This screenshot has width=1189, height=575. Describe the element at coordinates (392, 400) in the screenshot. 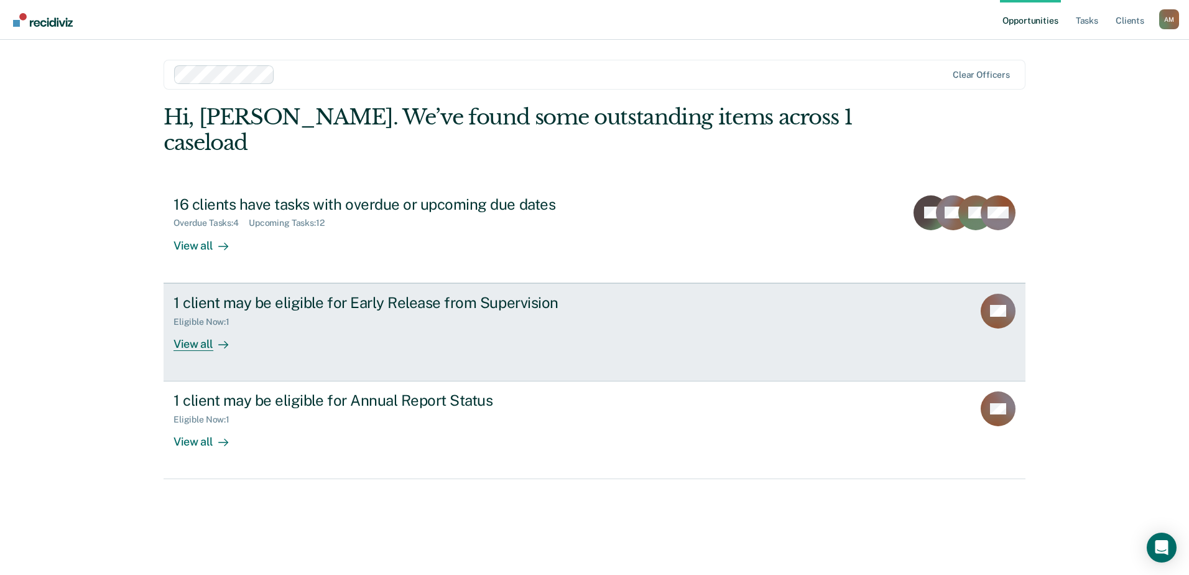

I see `div: 1 client may be eligible for Annual Report Status` at that location.